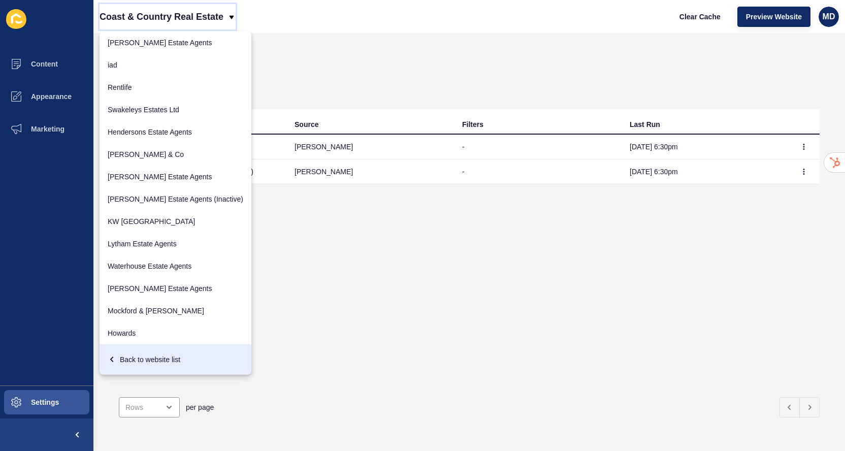 The width and height of the screenshot is (845, 451). Describe the element at coordinates (700, 17) in the screenshot. I see `span: Clear Cache` at that location.